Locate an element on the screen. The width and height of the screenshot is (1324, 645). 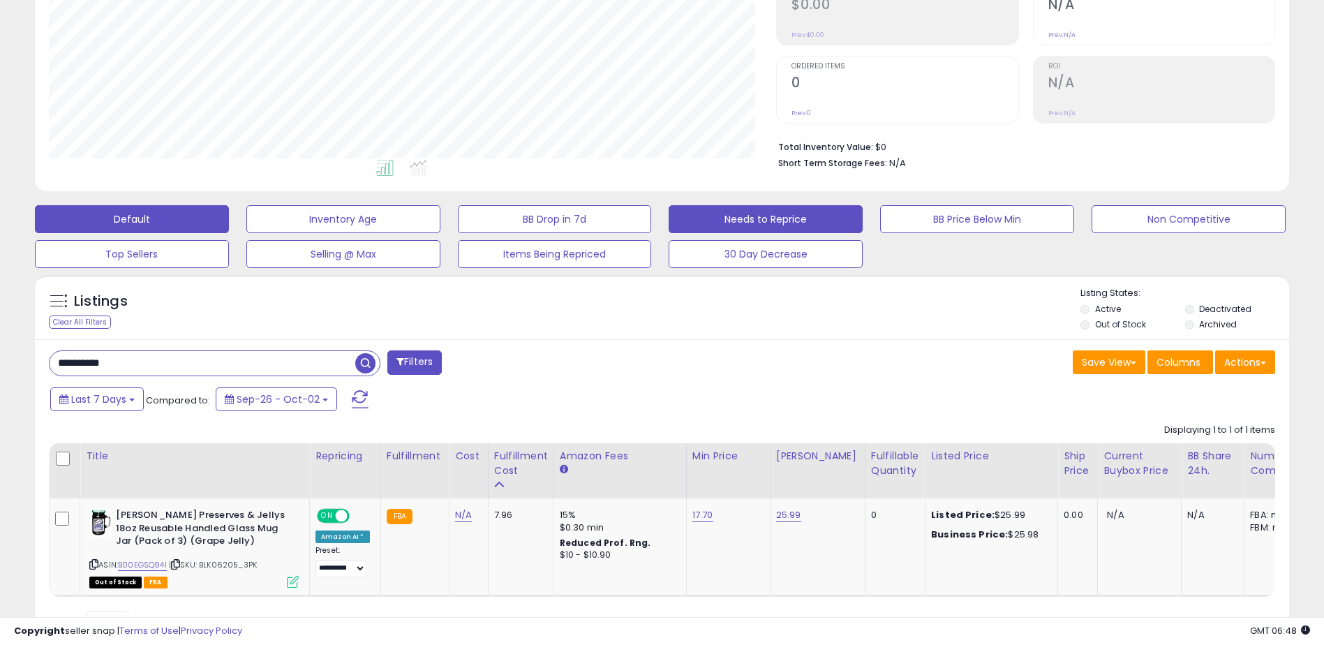
img: 31iW4z7vySL._SL40_.jpg is located at coordinates (100, 523).